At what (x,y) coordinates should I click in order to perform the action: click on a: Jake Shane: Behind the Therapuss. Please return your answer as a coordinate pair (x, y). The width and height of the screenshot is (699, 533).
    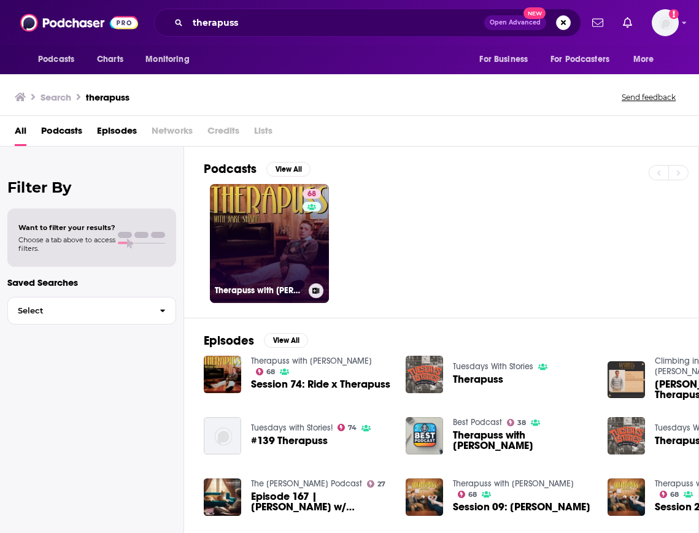
    Looking at the image, I should click on (626, 380).